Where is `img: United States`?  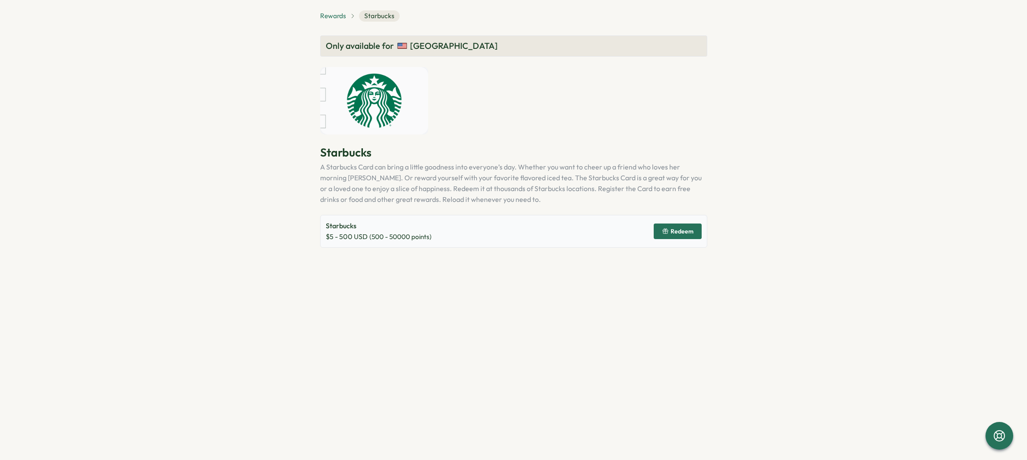 img: United States is located at coordinates (402, 46).